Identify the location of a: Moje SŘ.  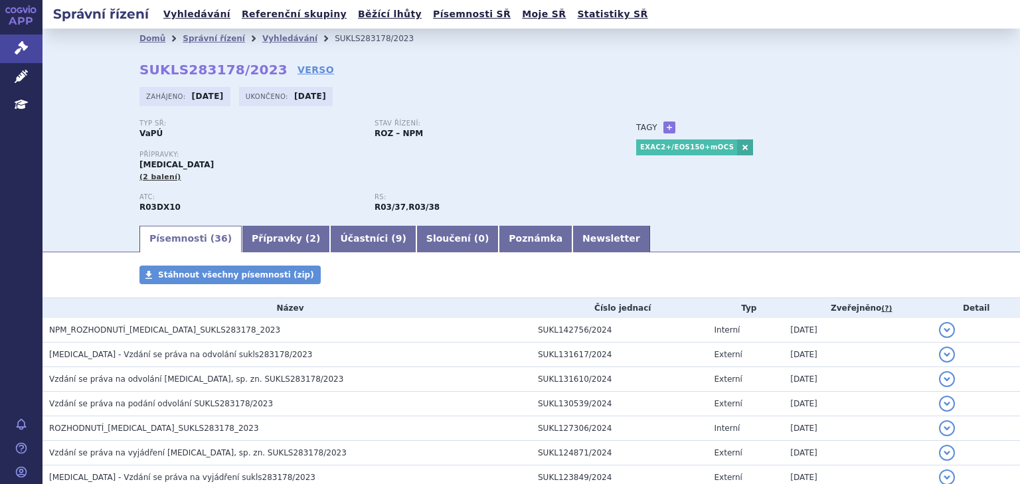
(544, 14).